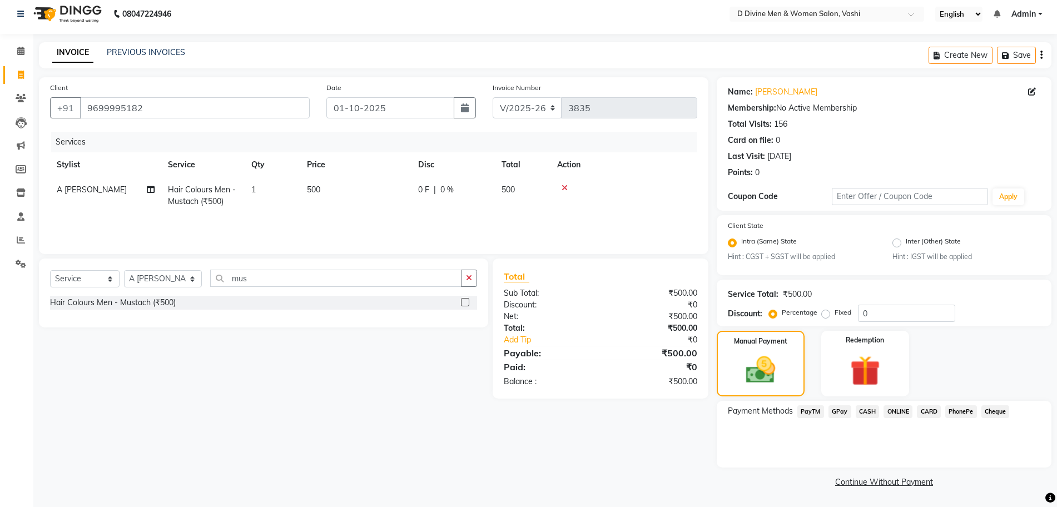 The height and width of the screenshot is (507, 1057). Describe the element at coordinates (843, 313) in the screenshot. I see `label: Fixed` at that location.